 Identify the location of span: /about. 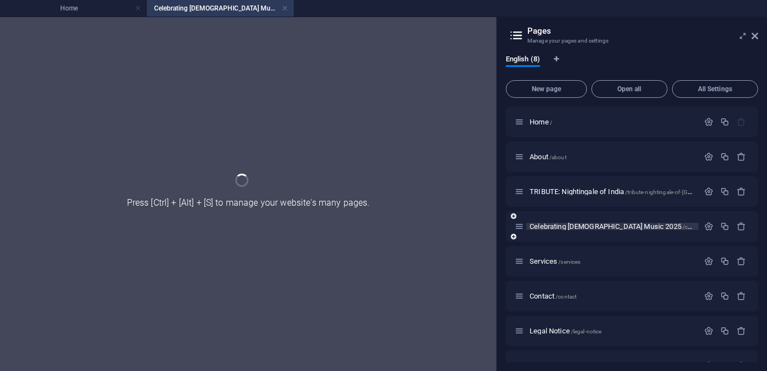
(558, 157).